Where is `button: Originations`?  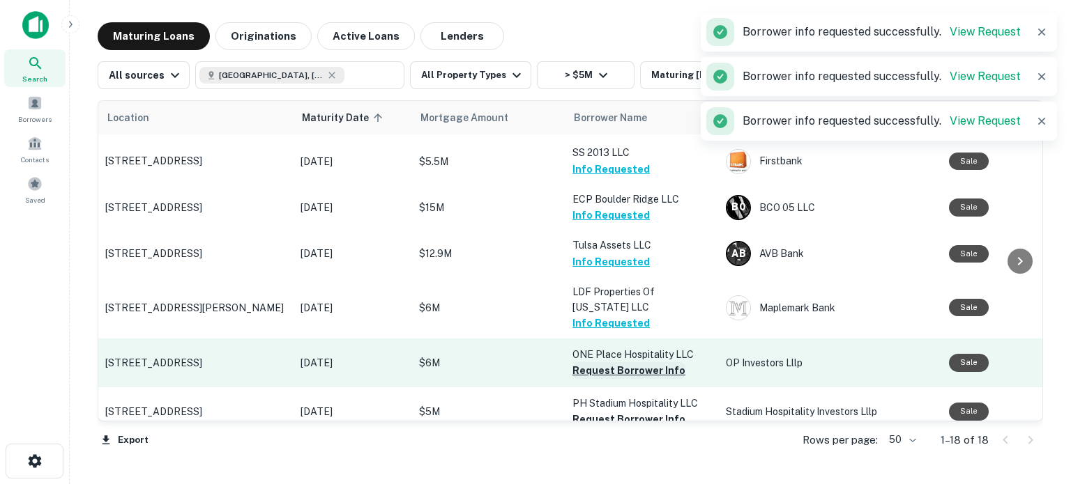 button: Originations is located at coordinates (263, 36).